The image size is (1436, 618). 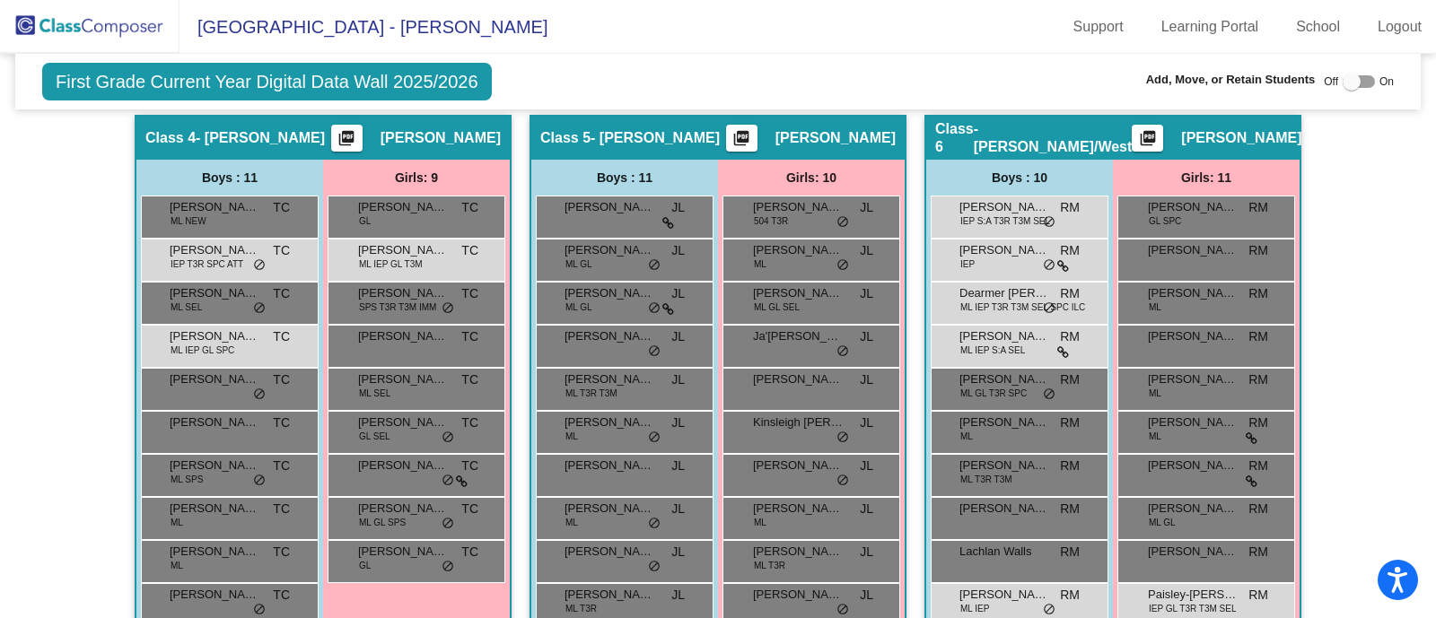 I want to click on span: 504 T3R, so click(x=771, y=221).